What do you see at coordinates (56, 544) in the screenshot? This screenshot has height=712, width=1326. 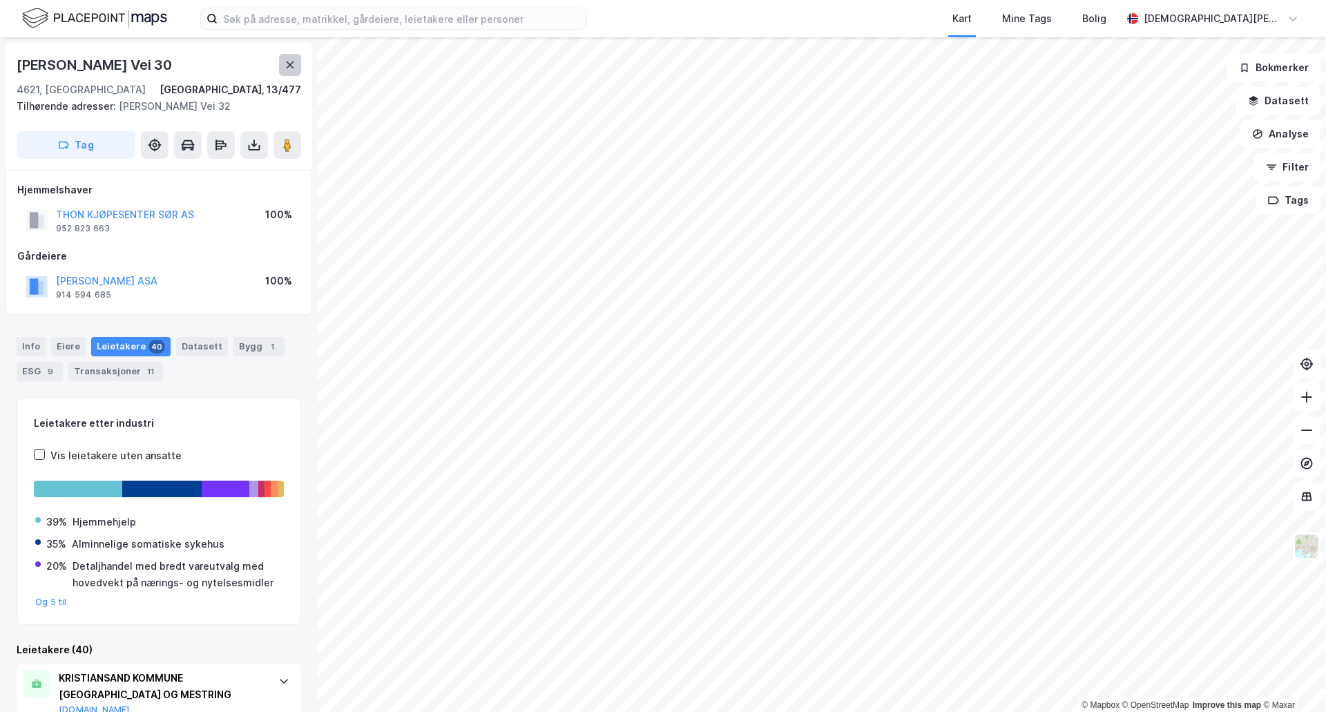 I see `div: 35%` at bounding box center [56, 544].